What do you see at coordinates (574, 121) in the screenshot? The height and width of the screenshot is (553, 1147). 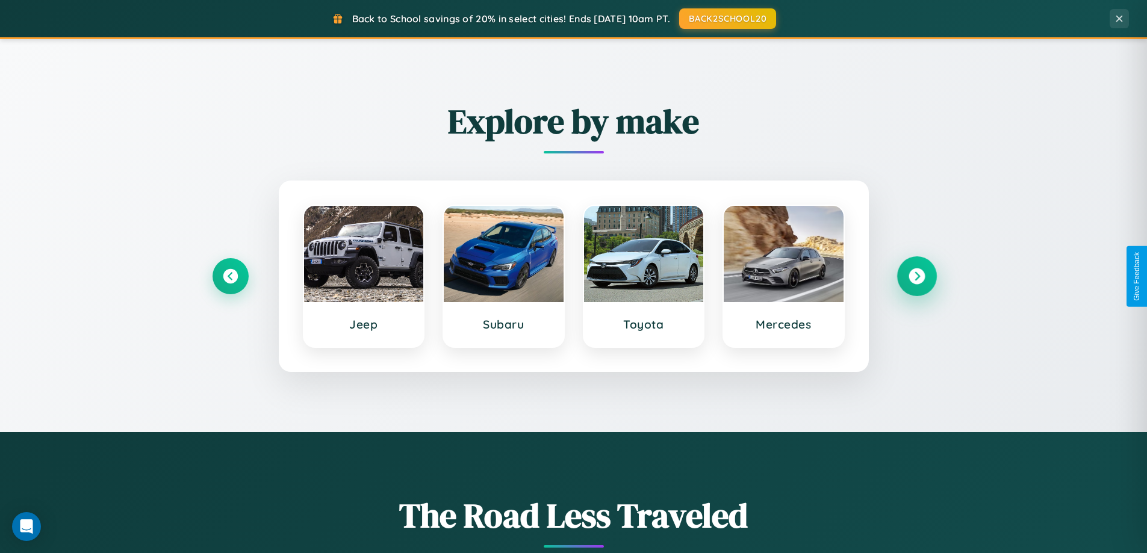 I see `h2: Explore by make` at bounding box center [574, 121].